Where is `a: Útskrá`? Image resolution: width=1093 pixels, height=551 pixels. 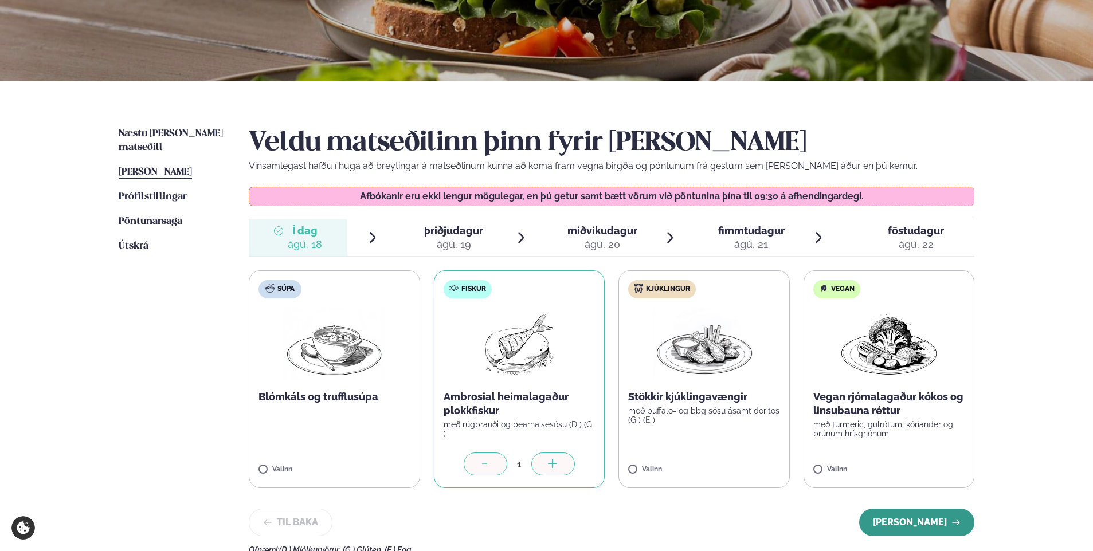
a: Útskrá is located at coordinates (134, 246).